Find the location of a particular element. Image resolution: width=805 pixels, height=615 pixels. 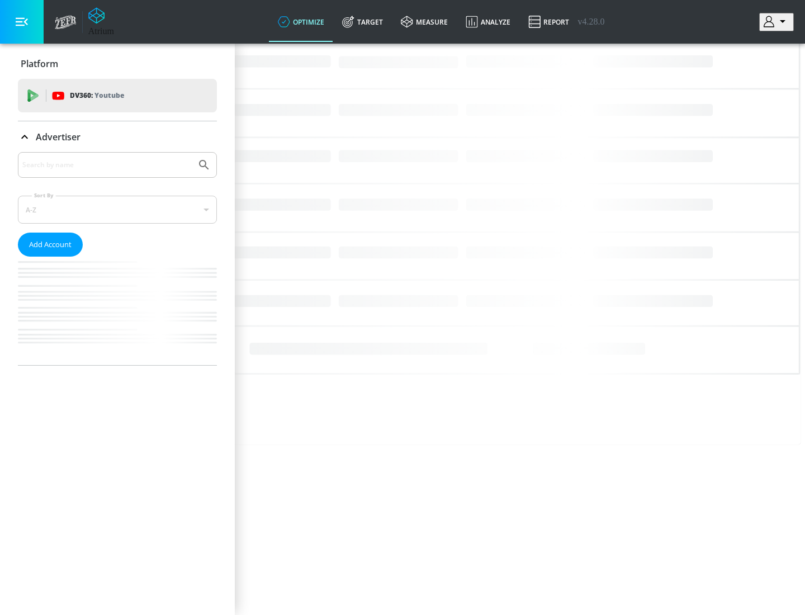

div: DV360: Youtube is located at coordinates (117, 96).